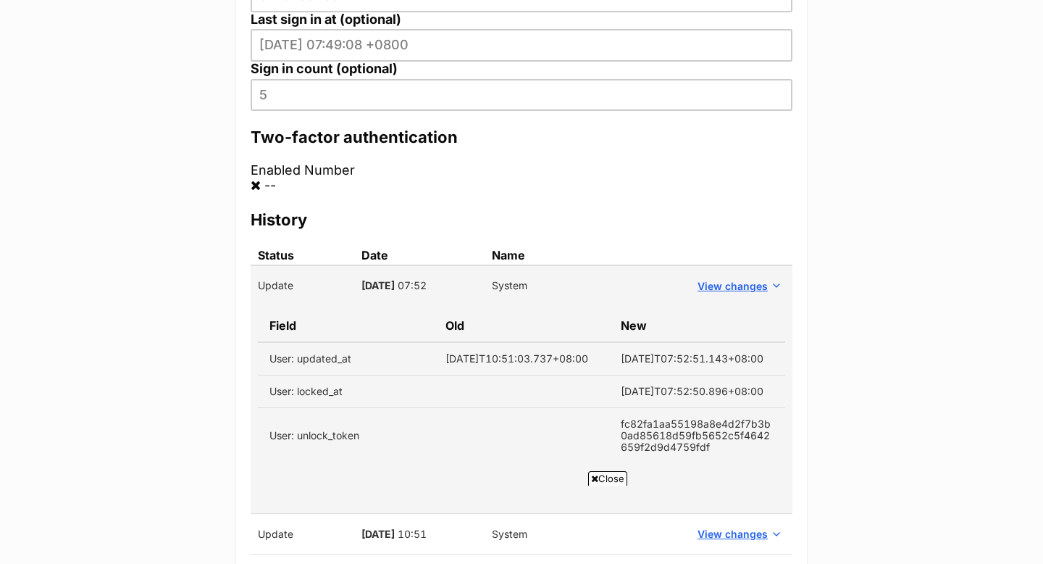 The image size is (1043, 564). I want to click on span: Number, so click(330, 169).